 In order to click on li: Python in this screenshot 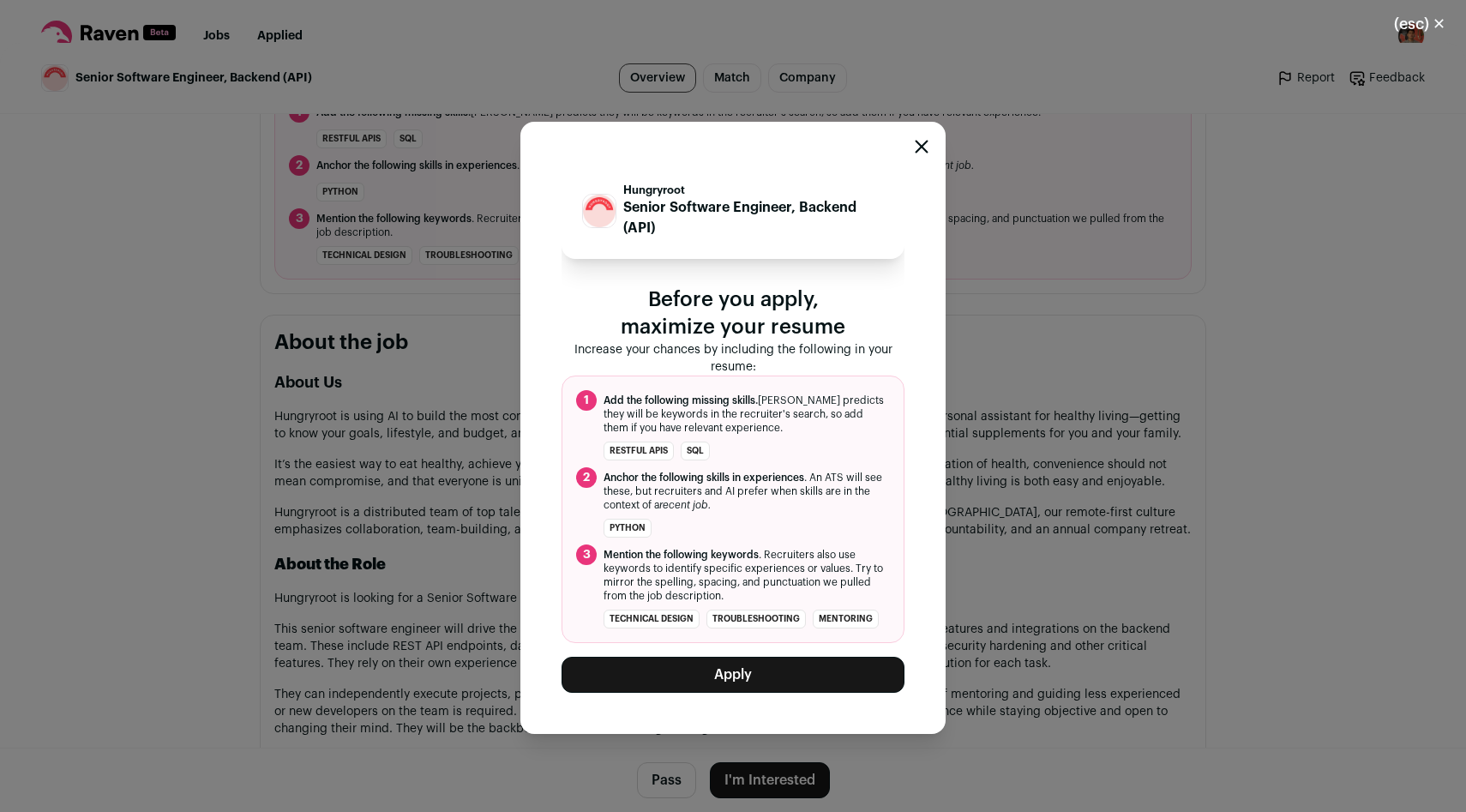, I will do `click(627, 528)`.